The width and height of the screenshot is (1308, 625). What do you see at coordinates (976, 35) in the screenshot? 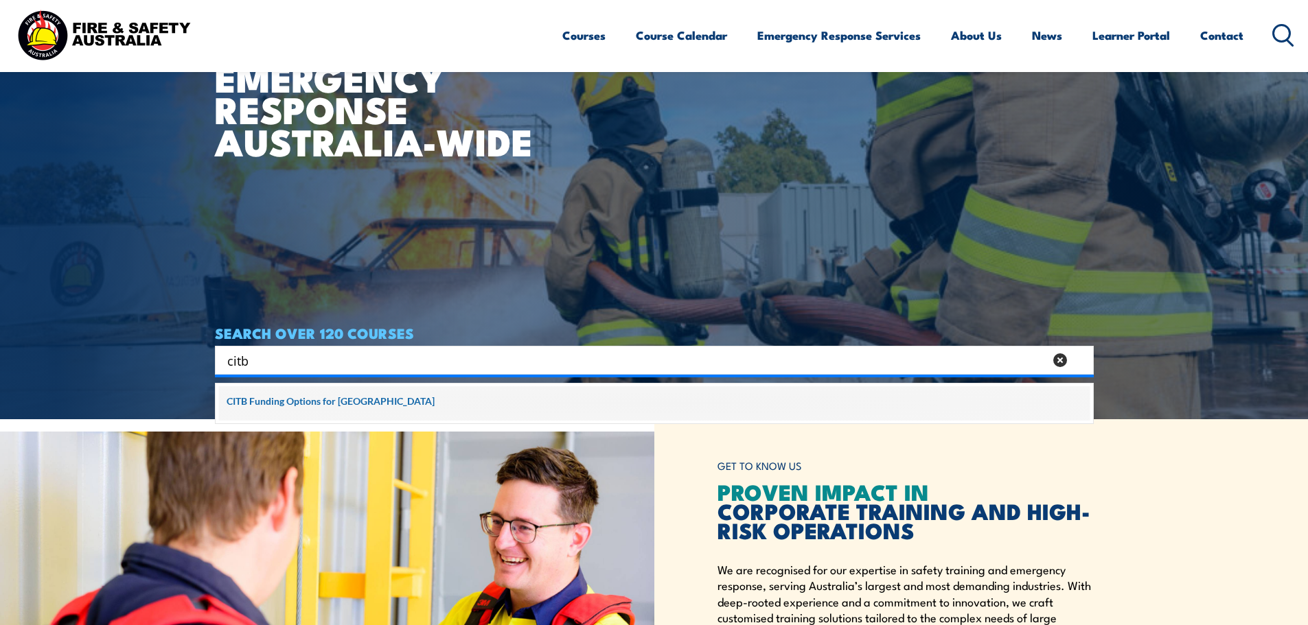
I see `a: About Us` at bounding box center [976, 35].